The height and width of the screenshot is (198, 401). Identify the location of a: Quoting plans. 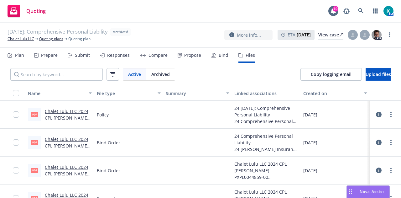
(51, 39).